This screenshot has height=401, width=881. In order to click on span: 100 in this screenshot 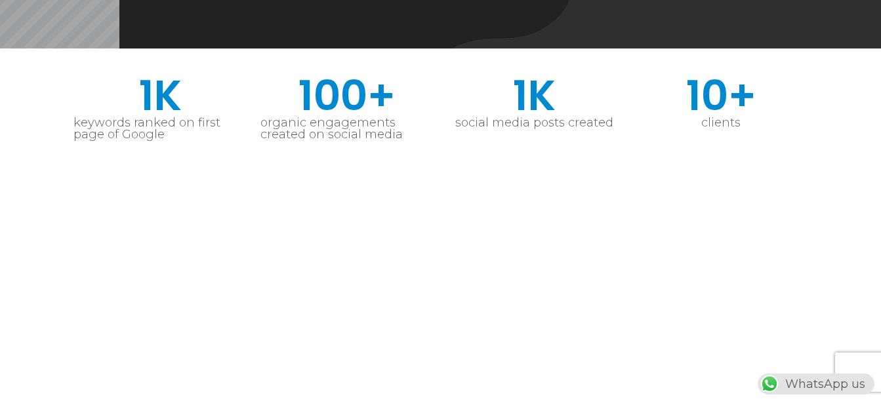, I will do `click(333, 96)`.